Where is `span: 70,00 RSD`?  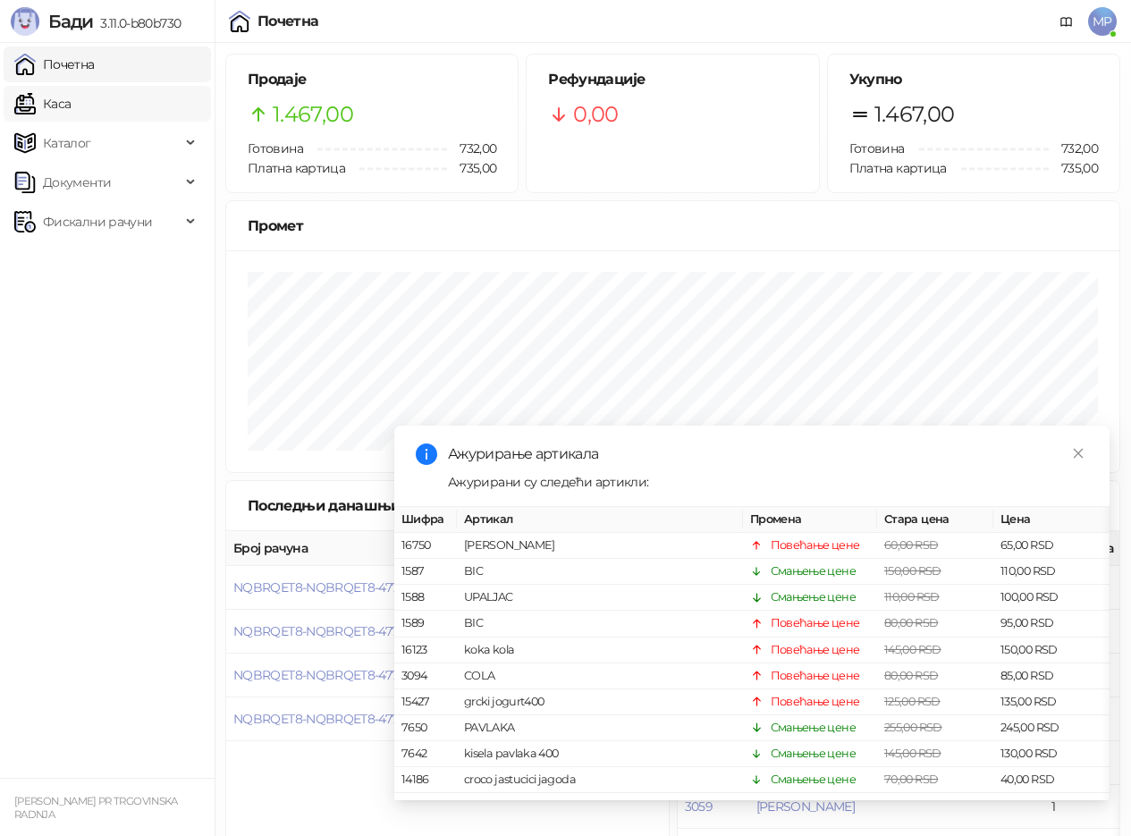 span: 70,00 RSD is located at coordinates (911, 779).